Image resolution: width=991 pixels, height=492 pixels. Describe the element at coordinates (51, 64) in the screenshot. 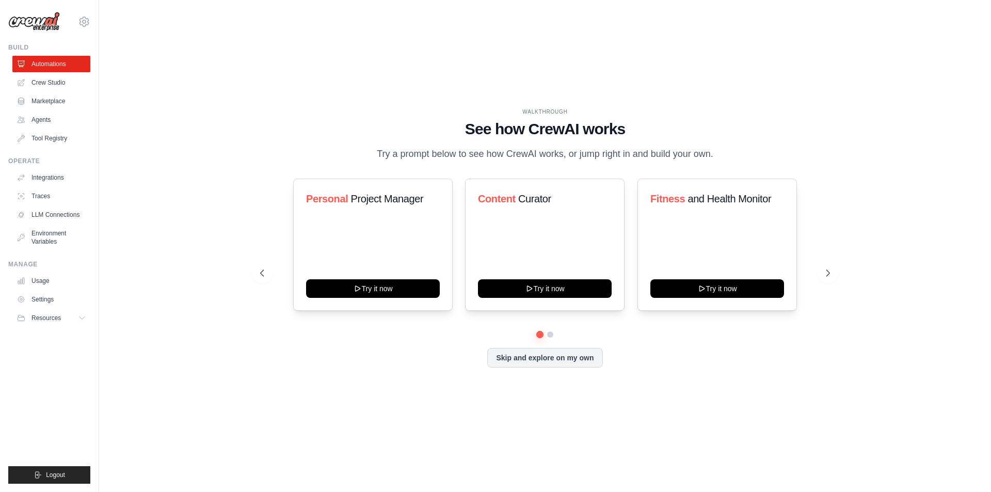

I see `a: Automations` at that location.